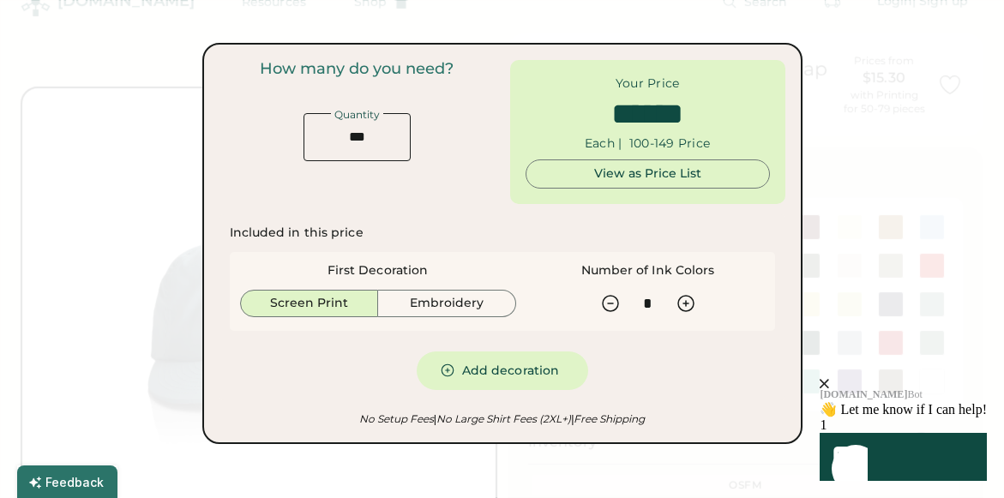 This screenshot has height=498, width=1004. Describe the element at coordinates (396, 418) in the screenshot. I see `em: No Setup Fees` at that location.